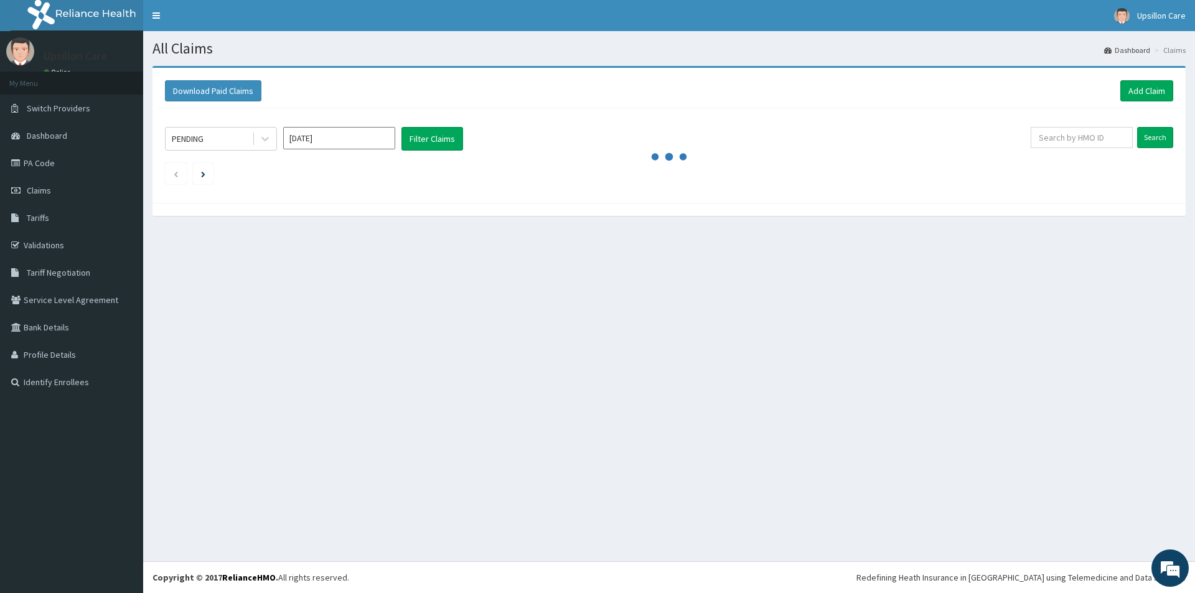  I want to click on strong: Copyright © 2017 ., so click(215, 578).